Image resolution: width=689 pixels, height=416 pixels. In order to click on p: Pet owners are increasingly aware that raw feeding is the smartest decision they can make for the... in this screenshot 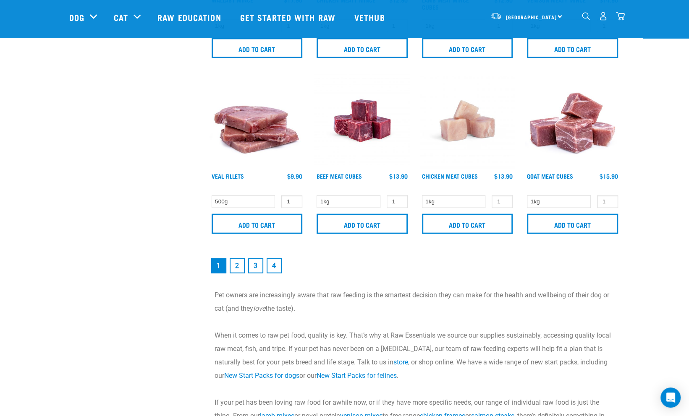, I will do `click(415, 302)`.